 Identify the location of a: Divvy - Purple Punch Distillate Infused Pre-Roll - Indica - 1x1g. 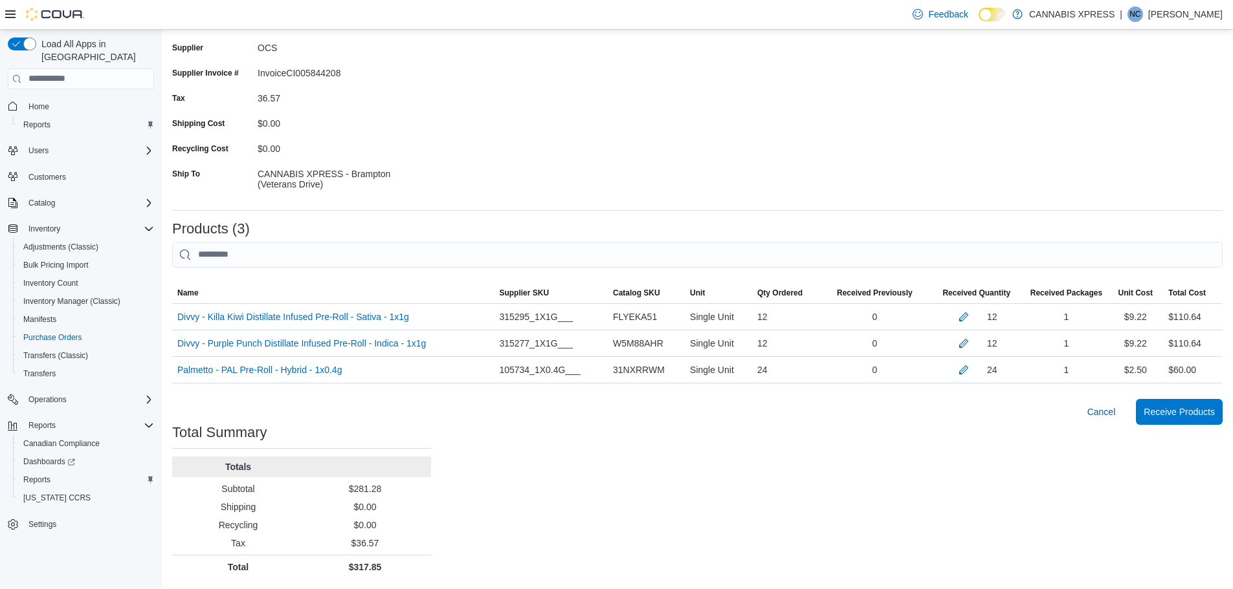
(301, 344).